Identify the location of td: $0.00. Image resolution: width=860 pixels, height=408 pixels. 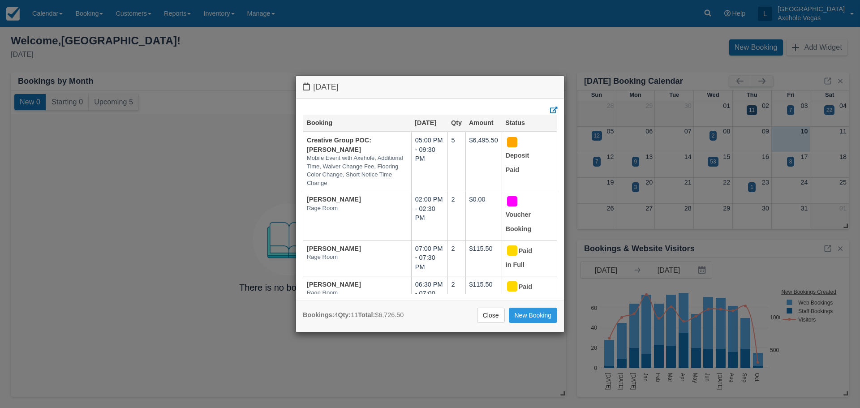
(483, 215).